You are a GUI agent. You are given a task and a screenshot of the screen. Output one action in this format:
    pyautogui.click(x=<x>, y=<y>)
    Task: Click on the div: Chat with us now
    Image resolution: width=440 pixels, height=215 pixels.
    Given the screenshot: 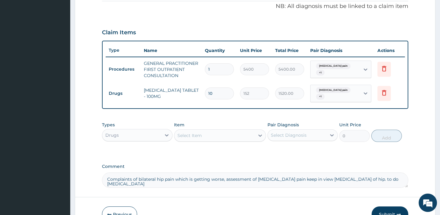 What is the action you would take?
    pyautogui.click(x=67, y=38)
    